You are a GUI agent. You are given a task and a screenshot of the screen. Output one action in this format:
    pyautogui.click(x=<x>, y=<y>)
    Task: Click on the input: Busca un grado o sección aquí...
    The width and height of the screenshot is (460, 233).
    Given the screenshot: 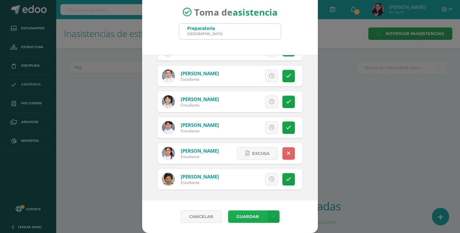 What is the action you would take?
    pyautogui.click(x=230, y=31)
    